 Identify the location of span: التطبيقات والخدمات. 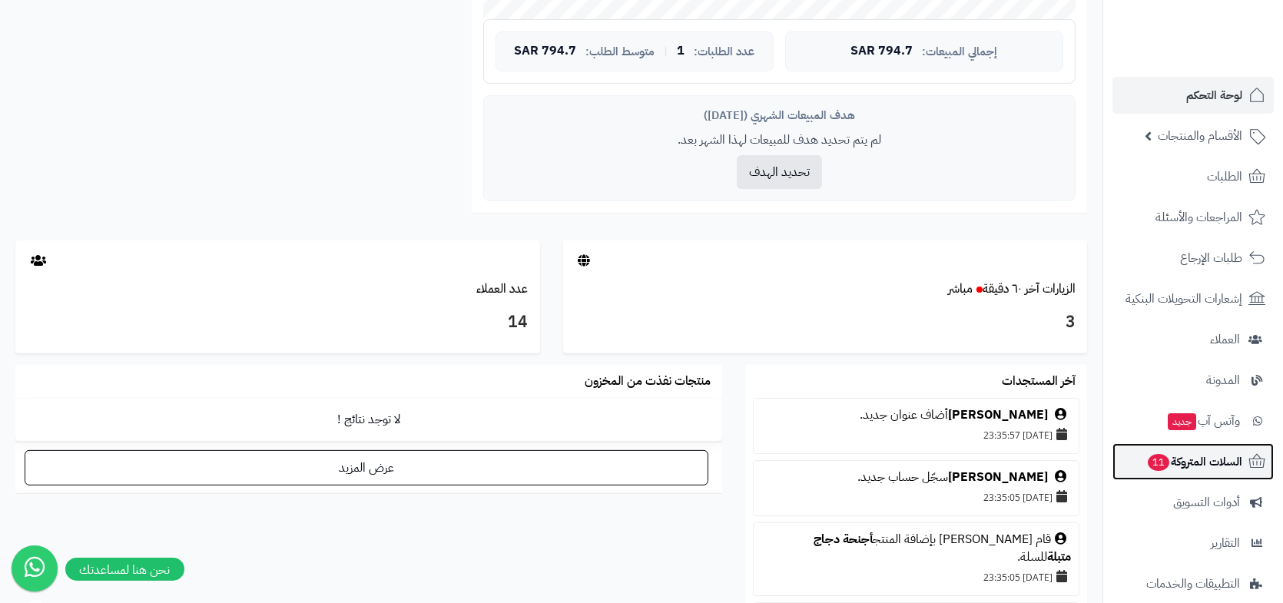
(1193, 584).